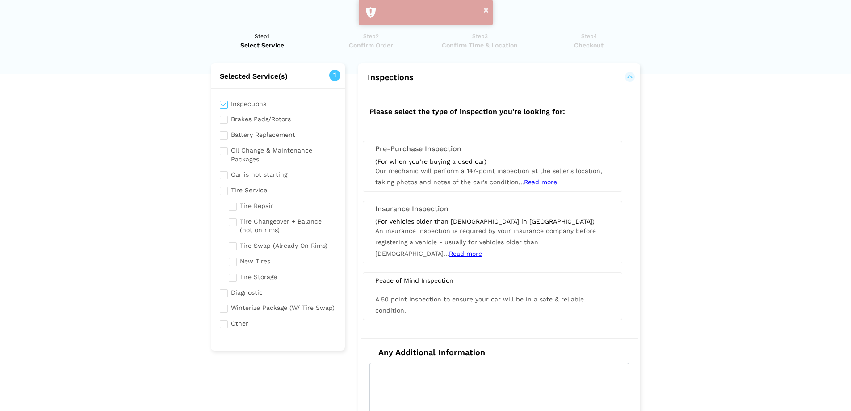 This screenshot has height=411, width=851. I want to click on h2: Please select the type of inspection you’re looking for:, so click(499, 110).